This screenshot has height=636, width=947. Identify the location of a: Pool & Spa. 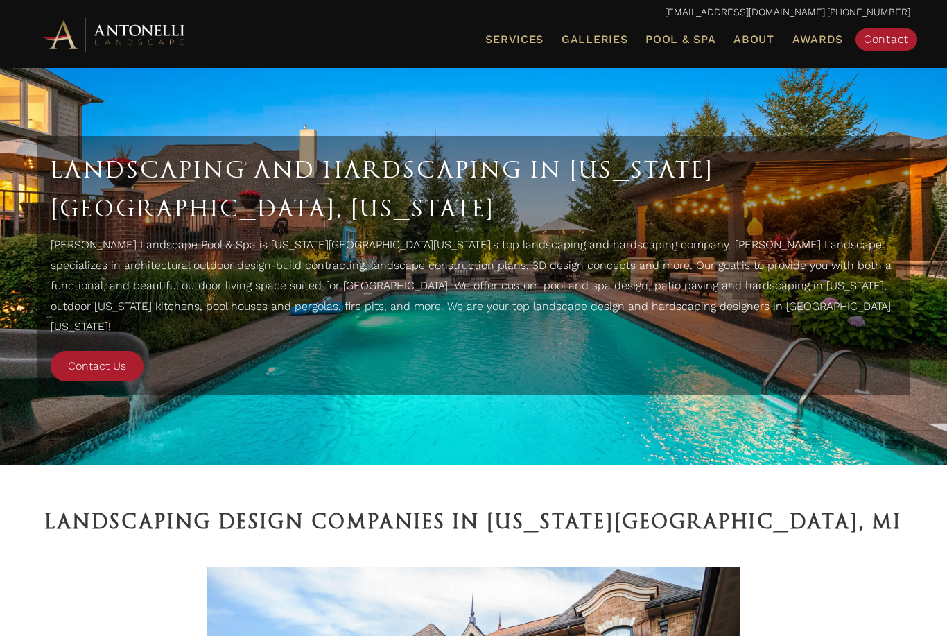
(680, 40).